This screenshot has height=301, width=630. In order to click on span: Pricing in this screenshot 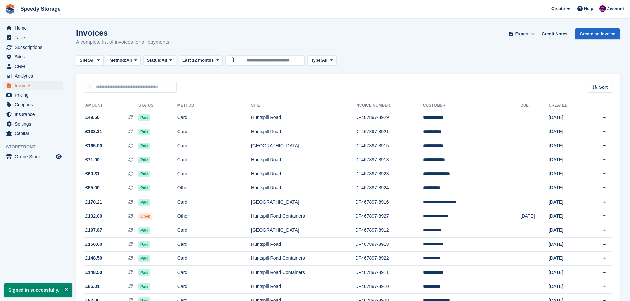, I will do `click(34, 95)`.